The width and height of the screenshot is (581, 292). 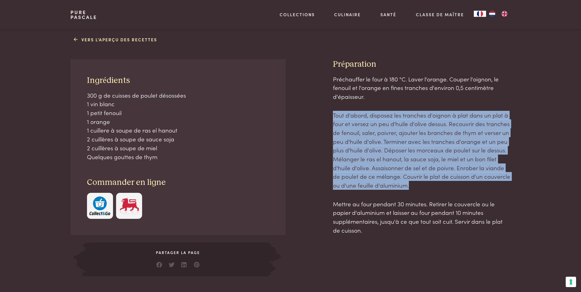 What do you see at coordinates (388, 14) in the screenshot?
I see `a: Santé` at bounding box center [388, 14].